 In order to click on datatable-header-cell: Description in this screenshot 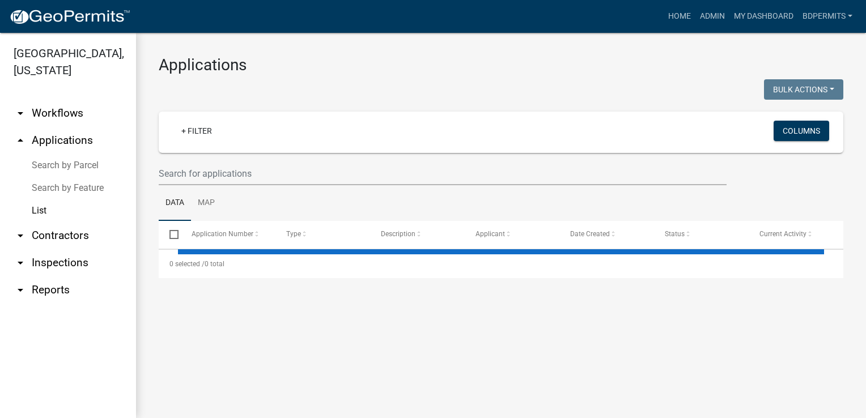, I will do `click(417, 235)`.